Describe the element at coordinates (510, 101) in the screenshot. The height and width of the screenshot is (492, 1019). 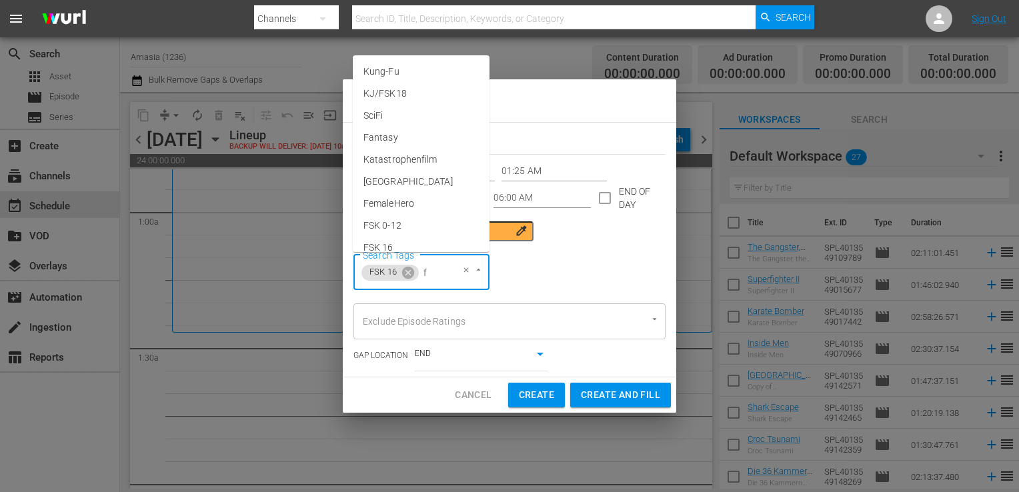
I see `h2: Create Search Block` at that location.